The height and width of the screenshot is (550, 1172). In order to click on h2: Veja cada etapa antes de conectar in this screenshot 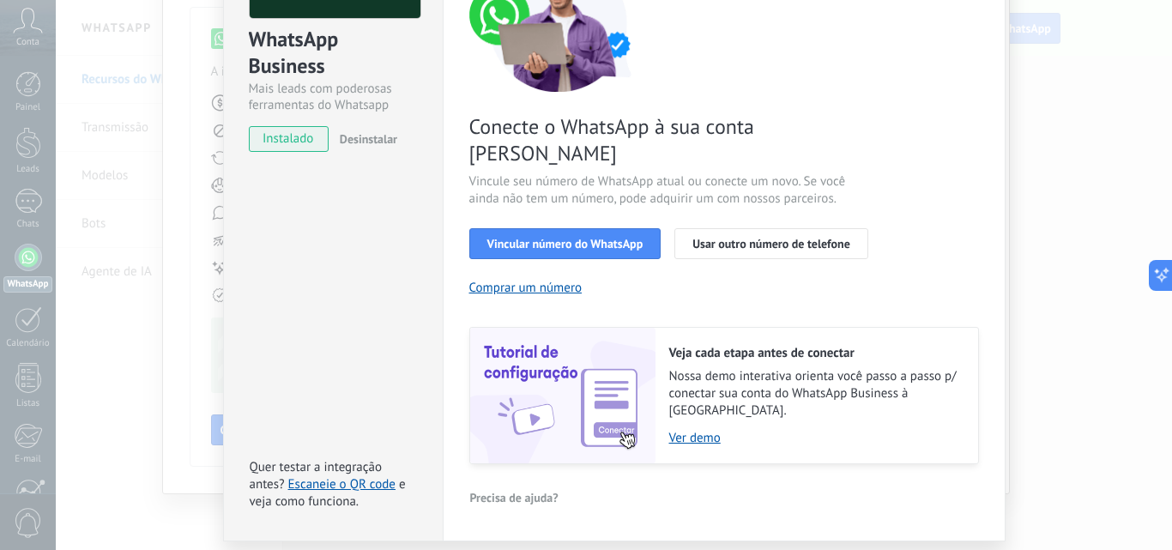, I will do `click(815, 353)`.